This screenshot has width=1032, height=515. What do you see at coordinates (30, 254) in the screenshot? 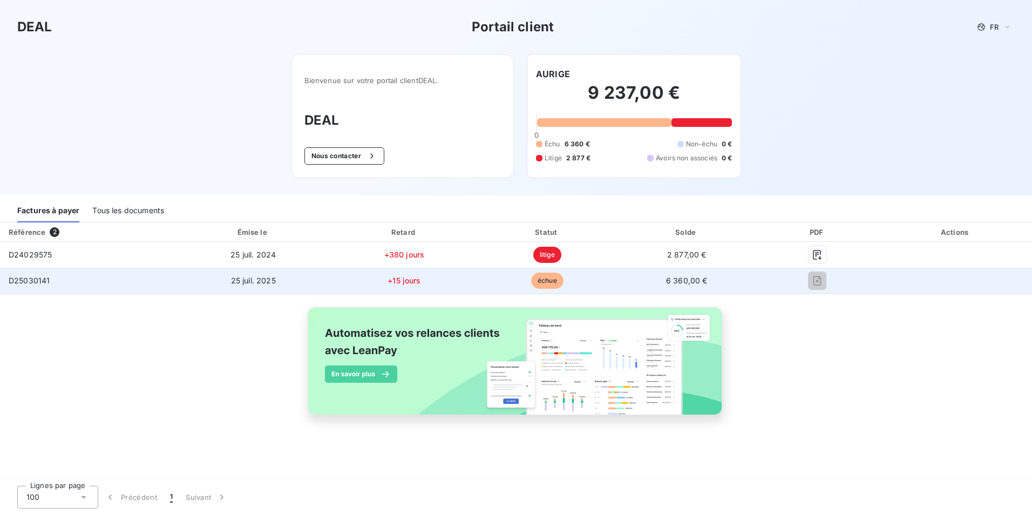
I see `span: D24029575` at bounding box center [30, 254].